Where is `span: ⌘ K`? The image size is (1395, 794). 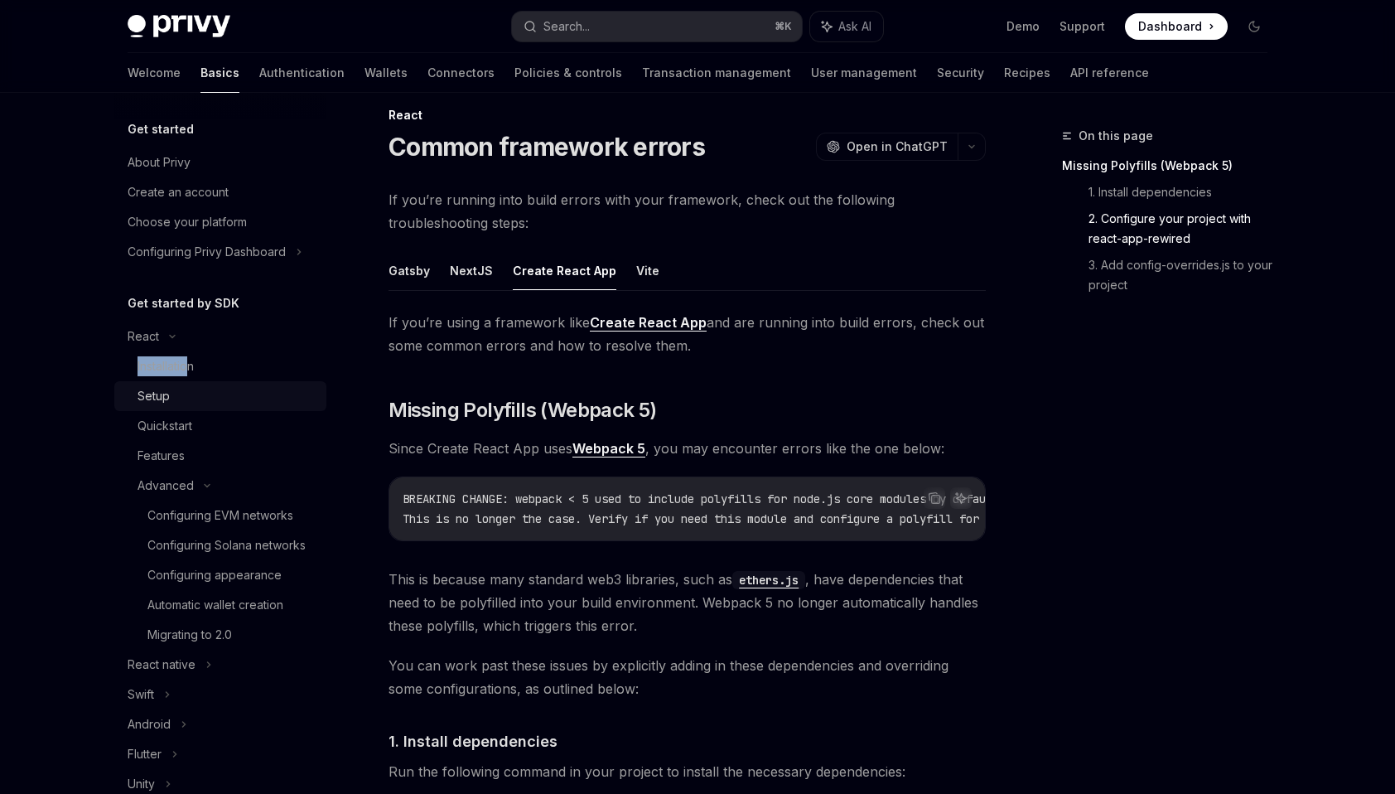
span: ⌘ K is located at coordinates (783, 27).